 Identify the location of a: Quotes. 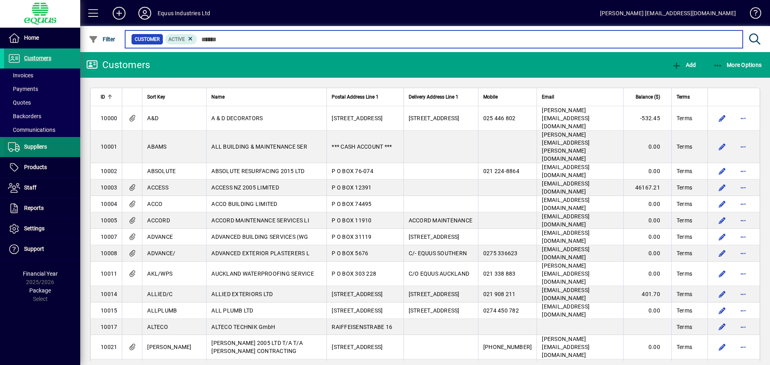
(42, 103).